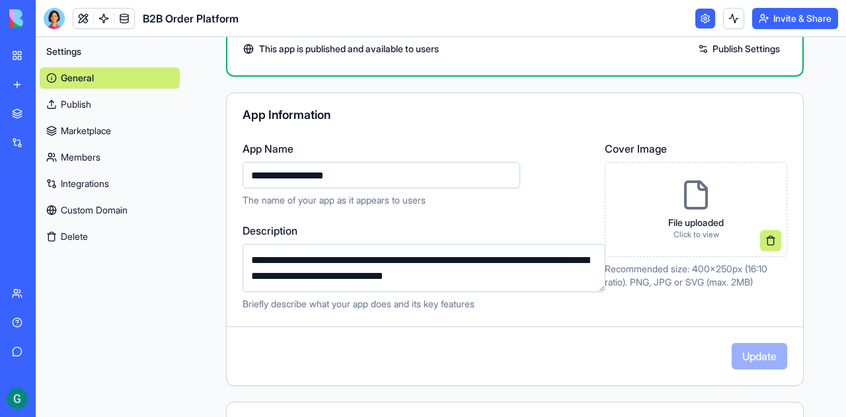 Image resolution: width=846 pixels, height=417 pixels. I want to click on a: General, so click(110, 78).